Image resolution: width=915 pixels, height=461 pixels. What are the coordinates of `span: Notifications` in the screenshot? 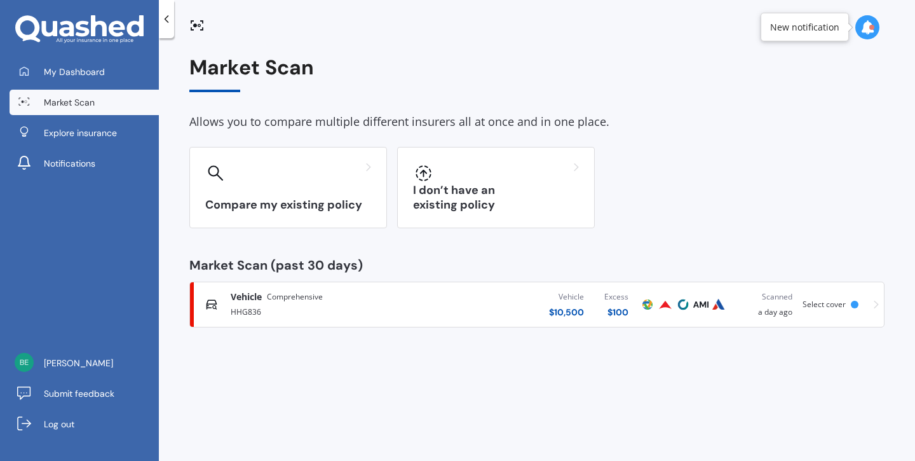 It's located at (69, 163).